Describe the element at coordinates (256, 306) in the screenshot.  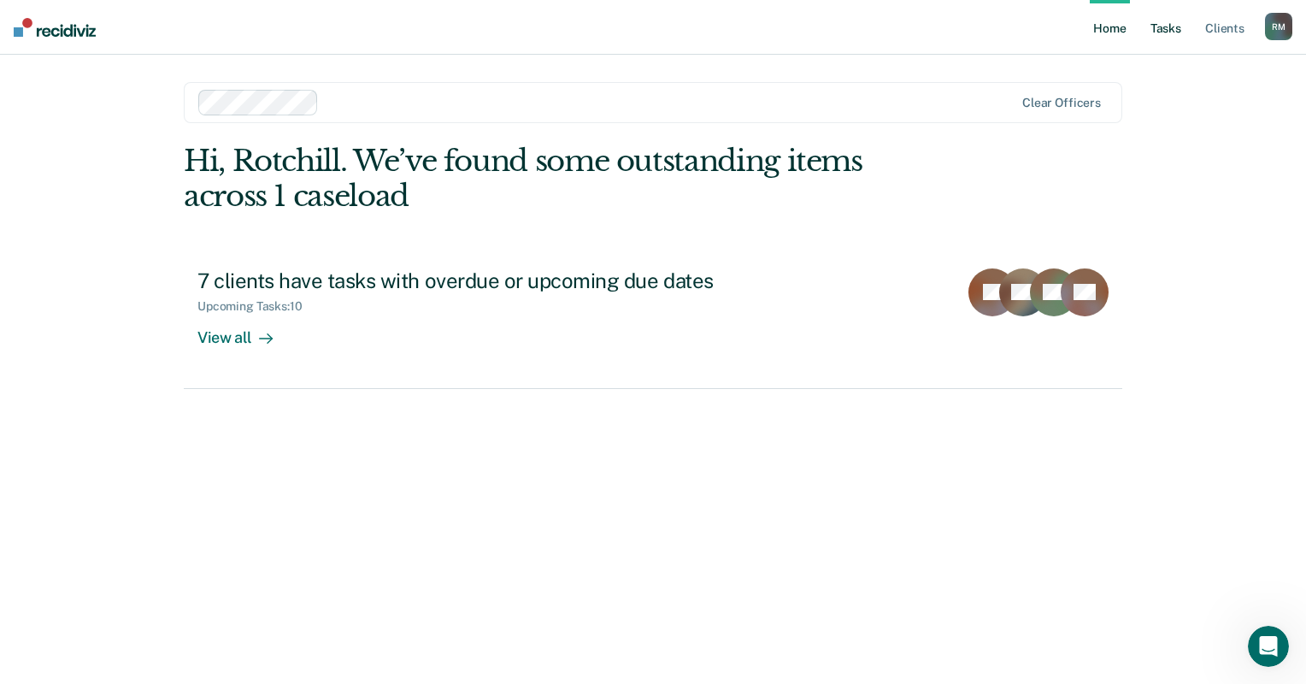
I see `div: Upcoming Tasks : 10` at that location.